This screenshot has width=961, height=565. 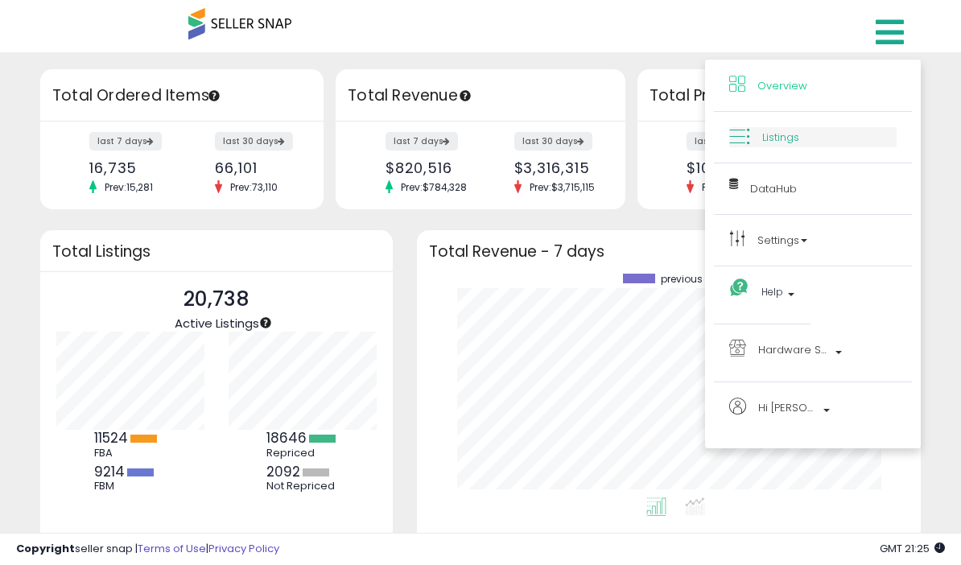 I want to click on a: Help, so click(x=762, y=294).